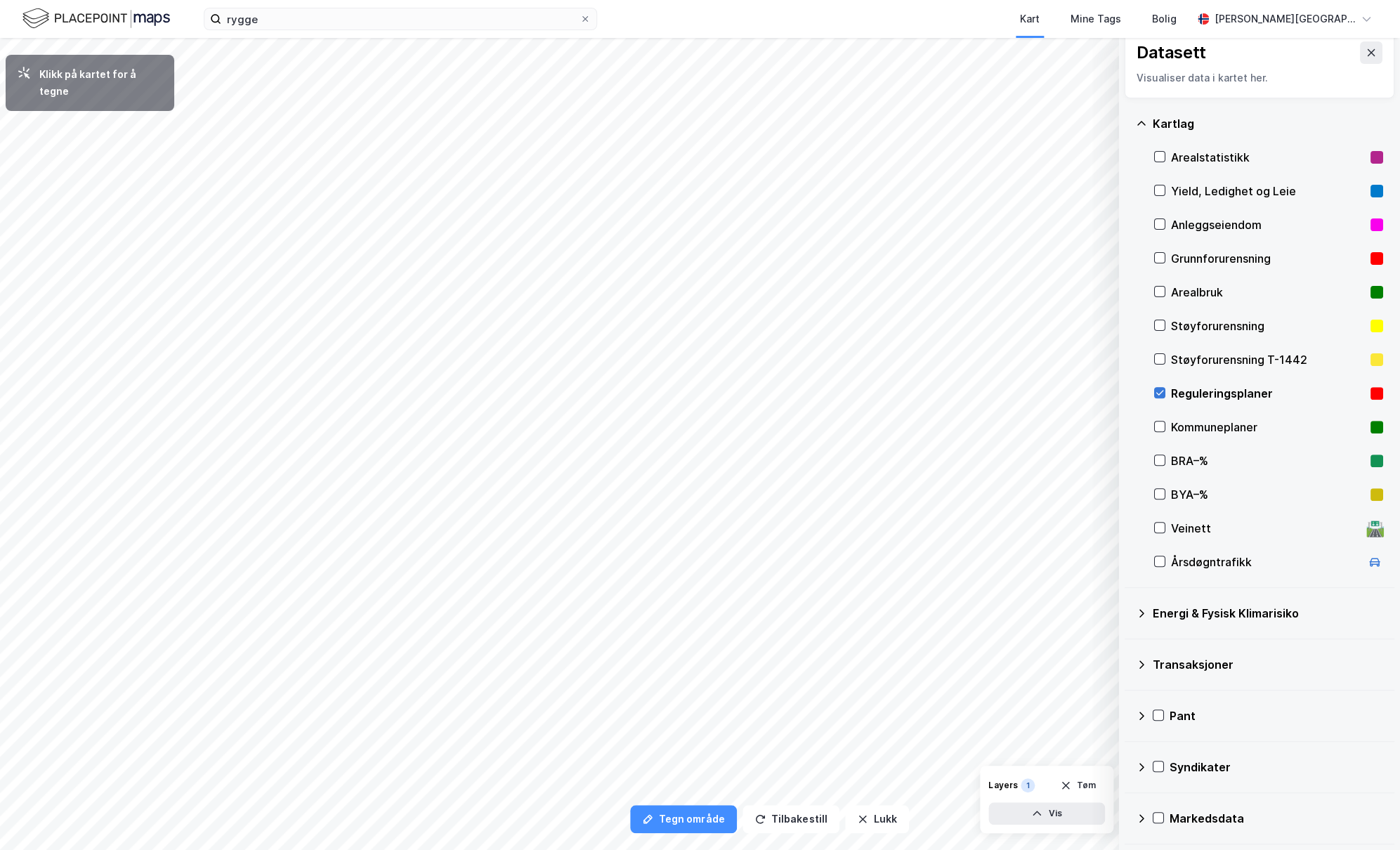 The width and height of the screenshot is (1400, 850). Describe the element at coordinates (1267, 427) in the screenshot. I see `div: Kommuneplaner` at that location.